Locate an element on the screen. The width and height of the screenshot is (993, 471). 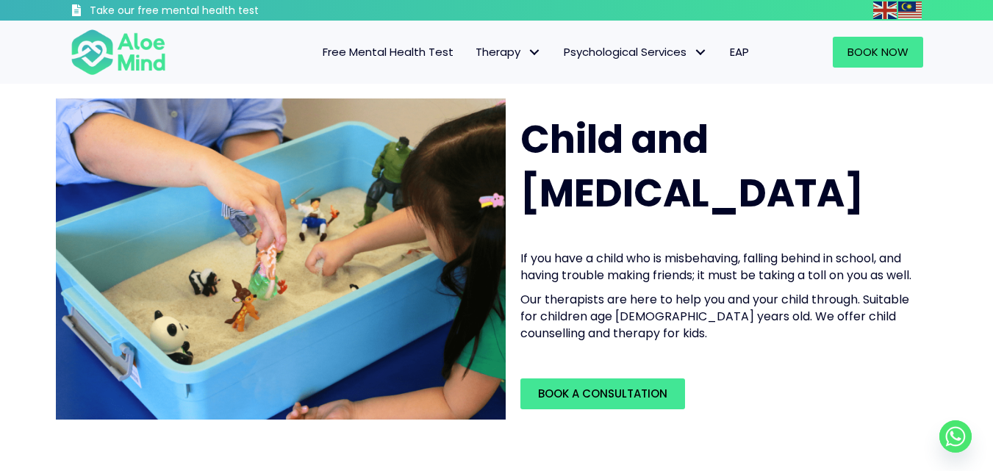
span: EAP is located at coordinates (739, 51).